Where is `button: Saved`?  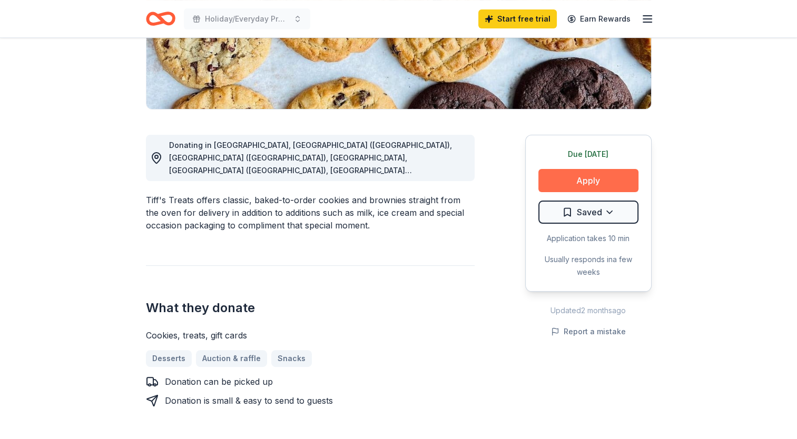
button: Saved is located at coordinates (589, 212).